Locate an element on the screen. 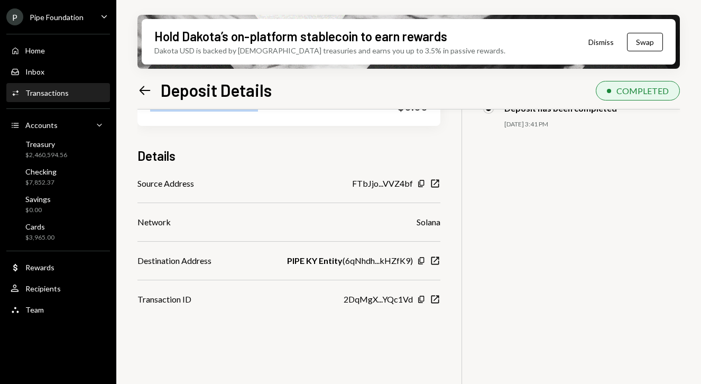 The height and width of the screenshot is (384, 701). a: Inbox is located at coordinates (58, 71).